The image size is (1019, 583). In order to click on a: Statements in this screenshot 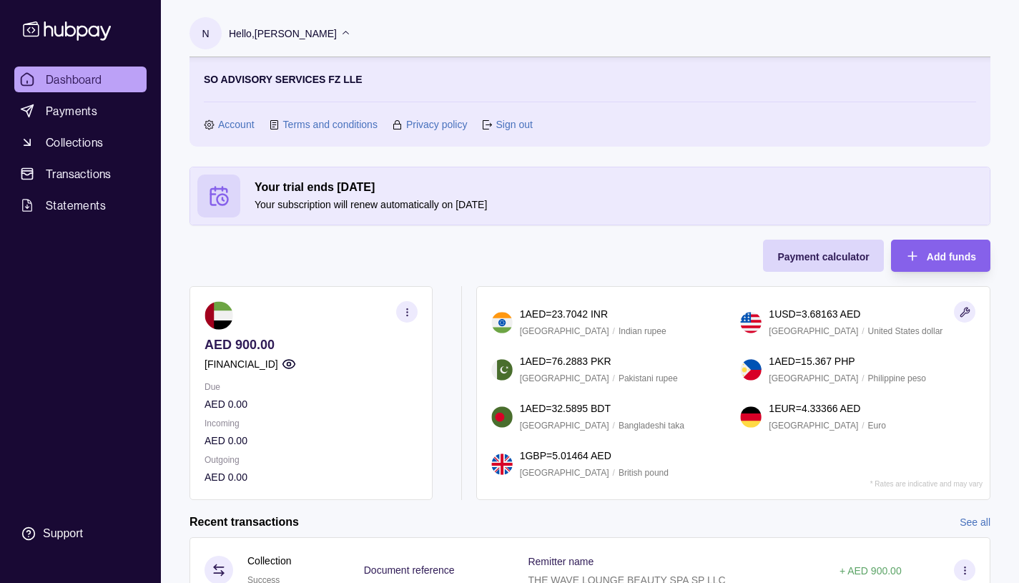, I will do `click(80, 205)`.